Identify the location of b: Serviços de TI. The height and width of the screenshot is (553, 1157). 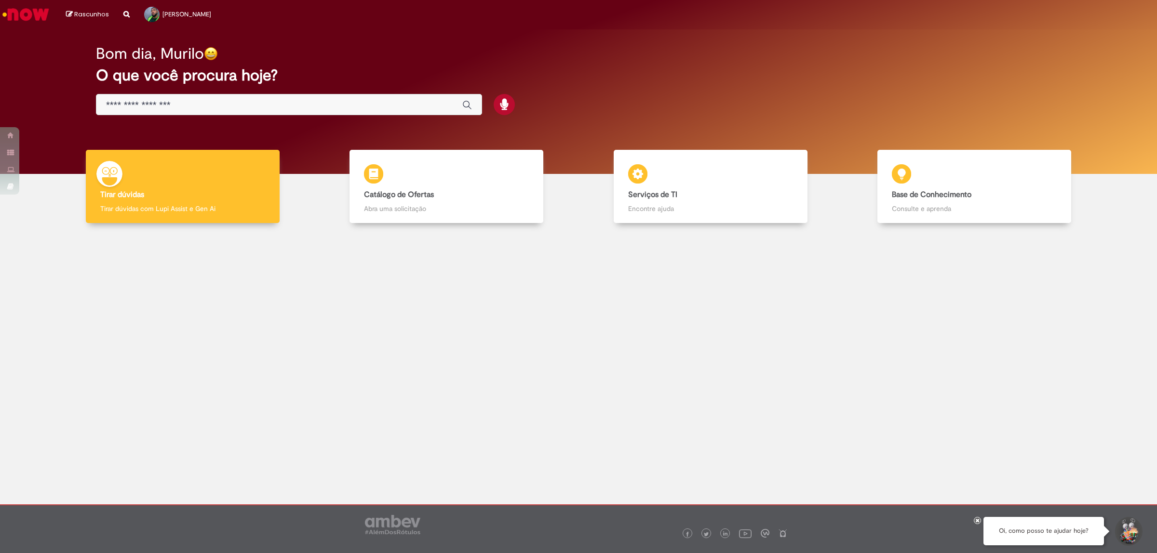
(653, 195).